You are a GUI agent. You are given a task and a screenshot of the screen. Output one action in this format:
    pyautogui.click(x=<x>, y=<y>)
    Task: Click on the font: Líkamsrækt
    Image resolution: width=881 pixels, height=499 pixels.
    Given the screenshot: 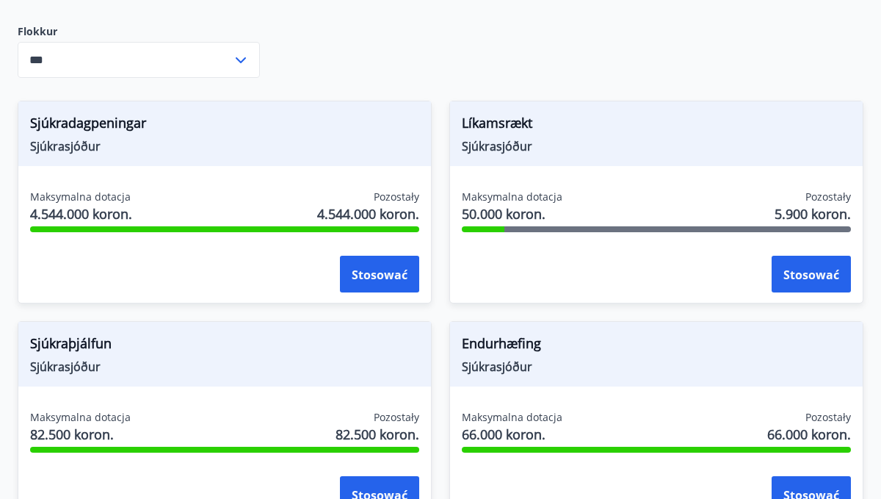 What is the action you would take?
    pyautogui.click(x=497, y=123)
    